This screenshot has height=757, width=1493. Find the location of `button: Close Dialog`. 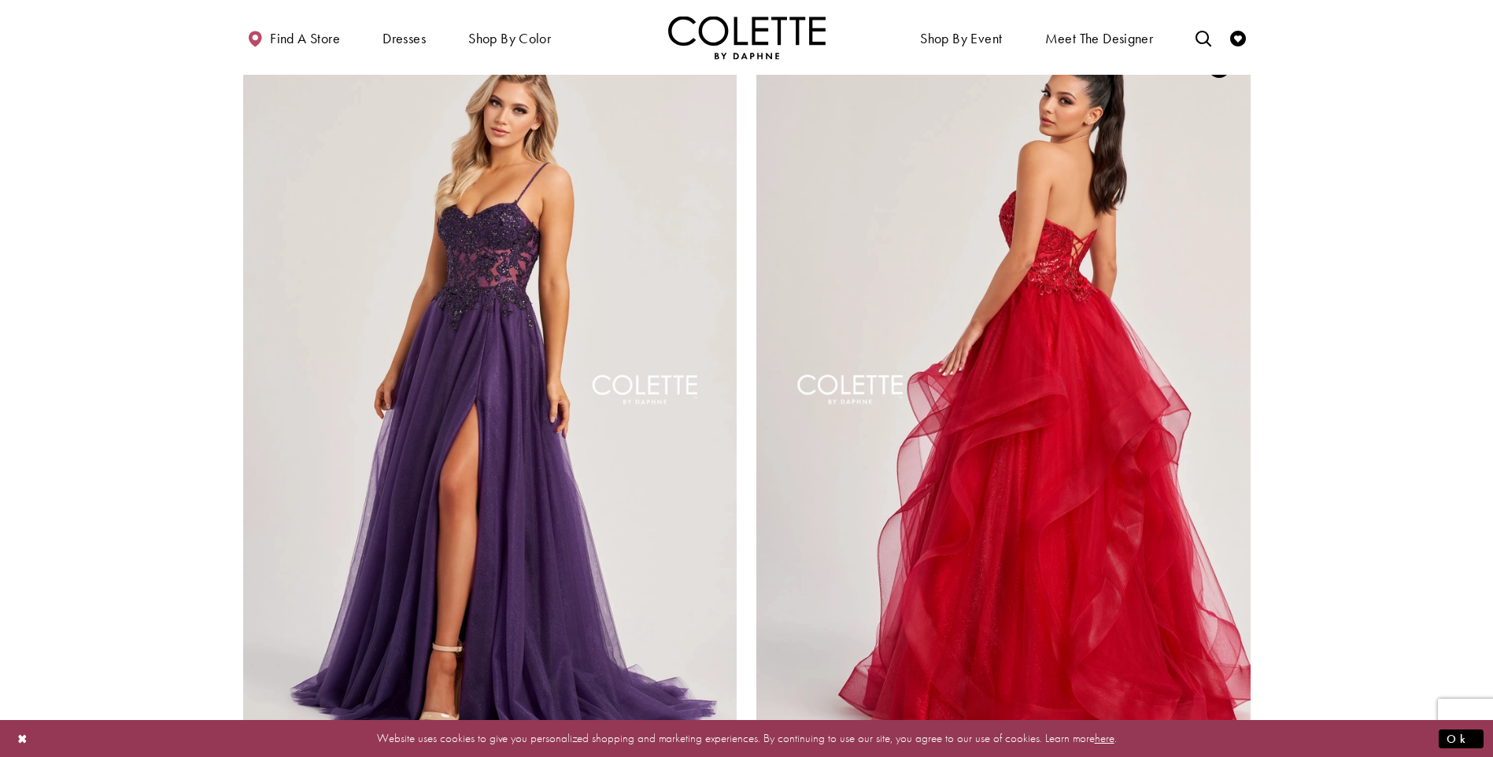

button: Close Dialog is located at coordinates (23, 738).